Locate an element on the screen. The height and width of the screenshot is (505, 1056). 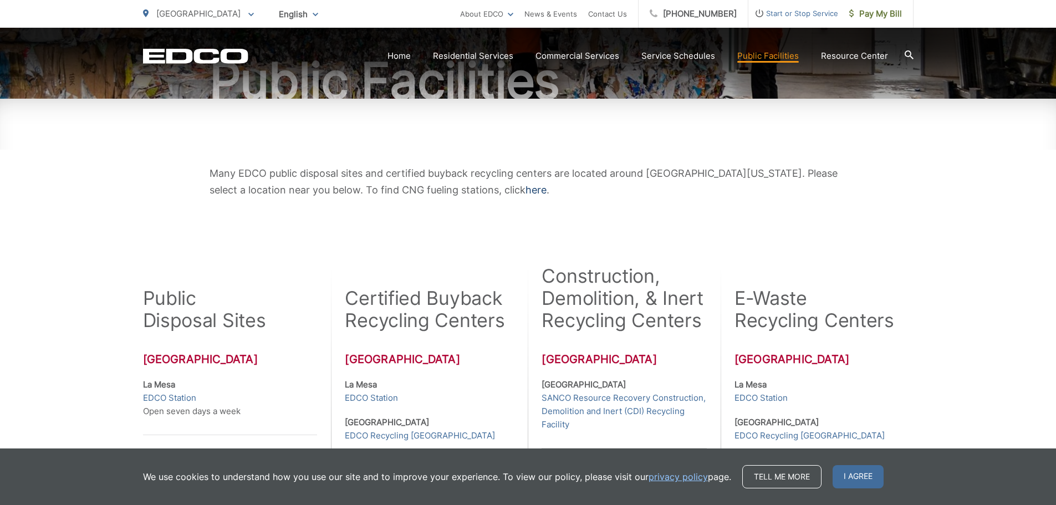
span: English is located at coordinates (298, 14).